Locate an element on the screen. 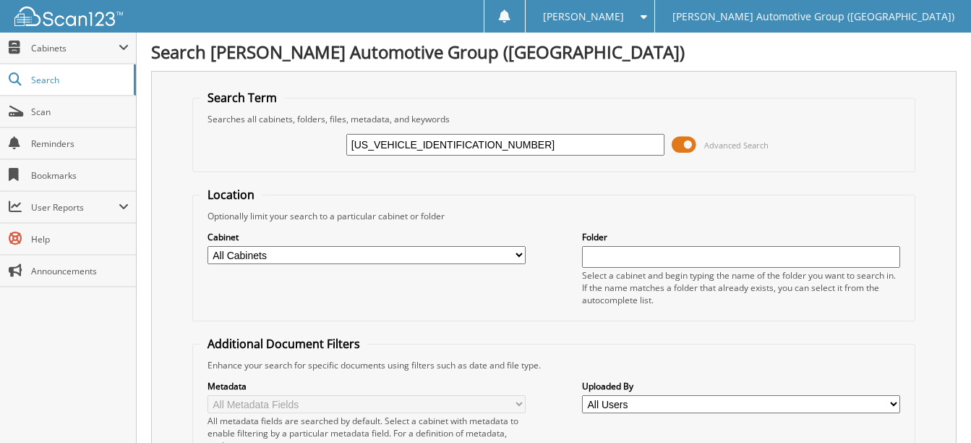 This screenshot has width=971, height=443. label: Uploaded By is located at coordinates (741, 386).